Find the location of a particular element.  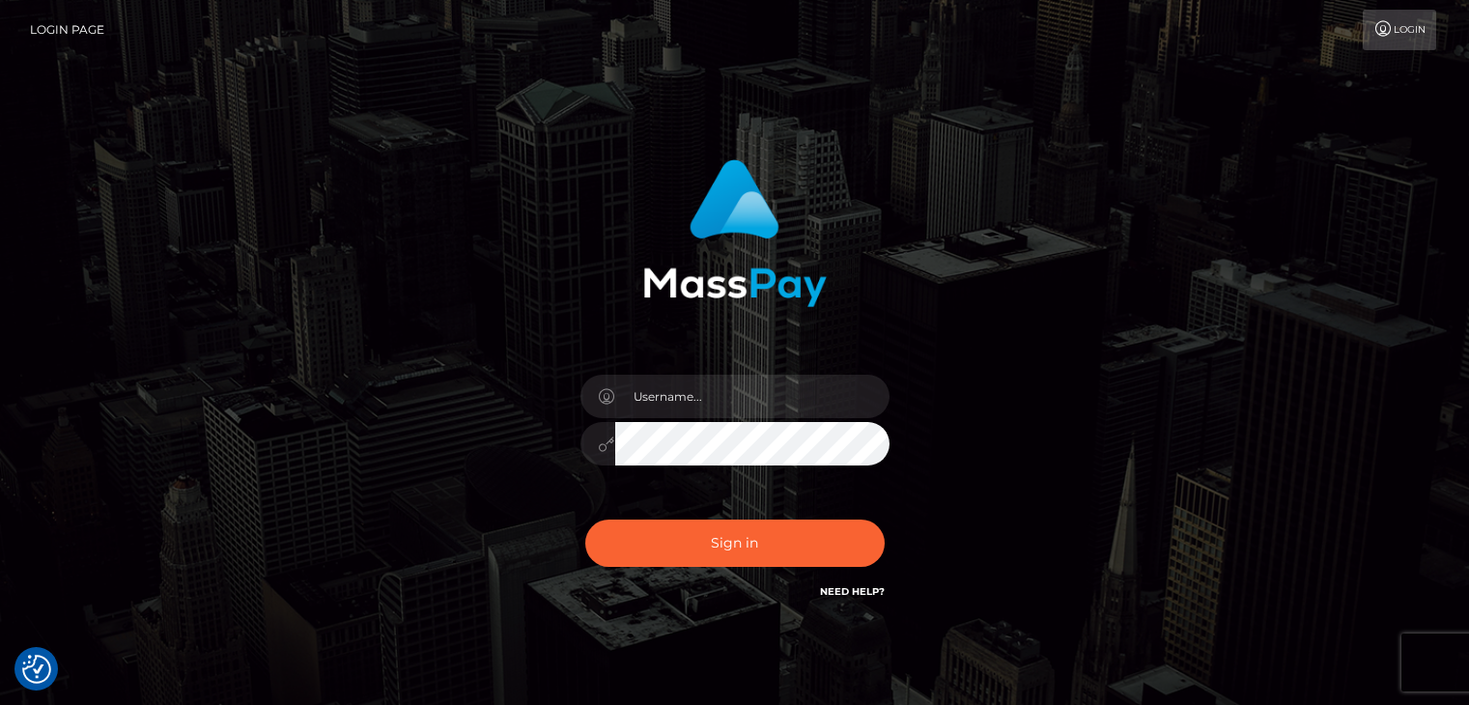

button: Sign in is located at coordinates (735, 543).